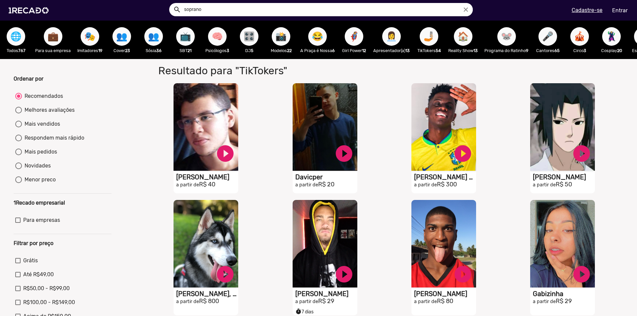  Describe the element at coordinates (564, 294) in the screenshot. I see `h1: Gabizinha` at that location.